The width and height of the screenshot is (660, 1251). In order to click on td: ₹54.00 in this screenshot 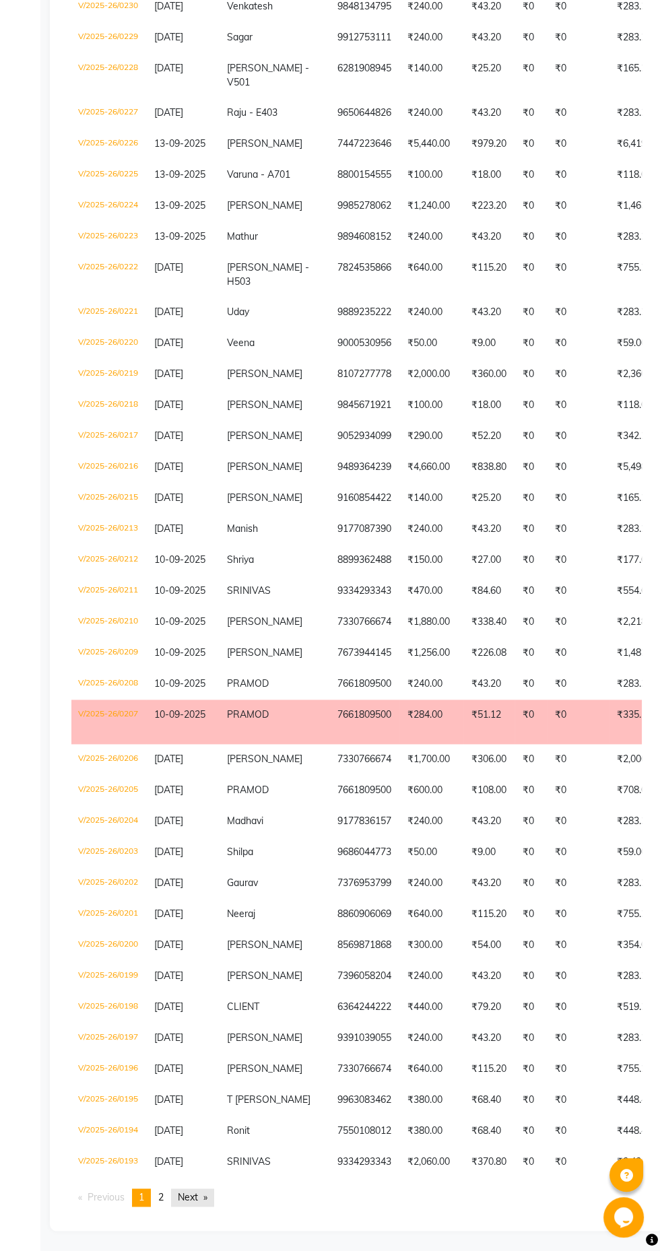, I will do `click(489, 945)`.